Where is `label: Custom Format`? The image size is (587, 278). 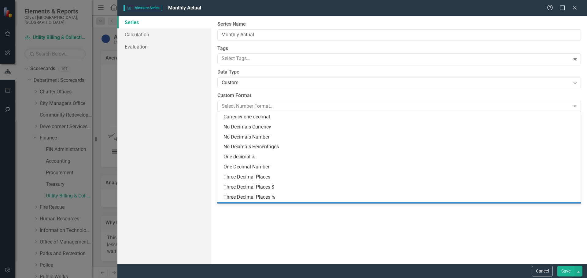
label: Custom Format is located at coordinates (399, 96).